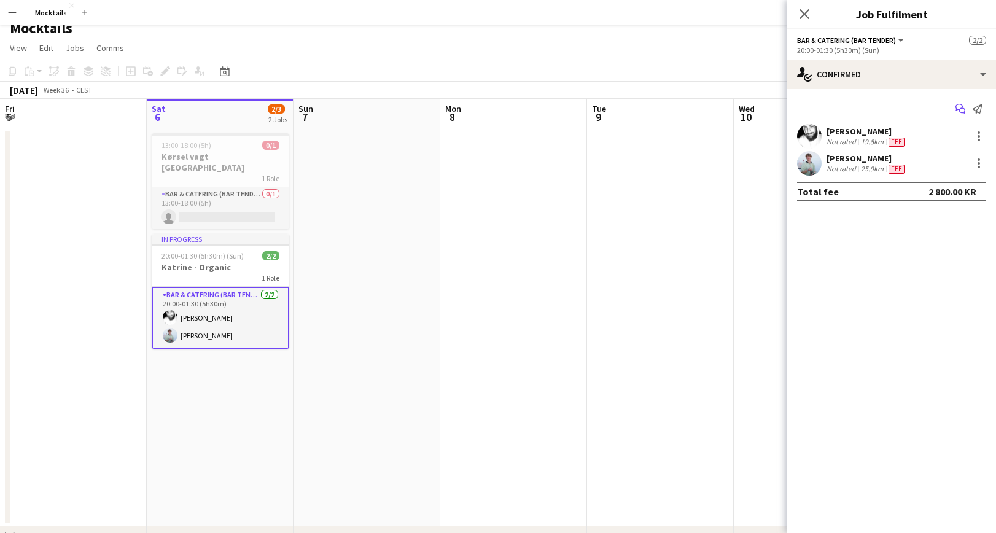  What do you see at coordinates (891, 74) in the screenshot?
I see `div: Confirmed` at bounding box center [891, 74].